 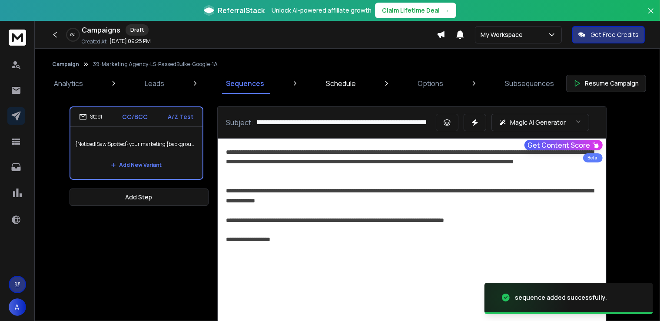 What do you see at coordinates (608, 35) in the screenshot?
I see `button: Get Free Credits` at bounding box center [608, 35].